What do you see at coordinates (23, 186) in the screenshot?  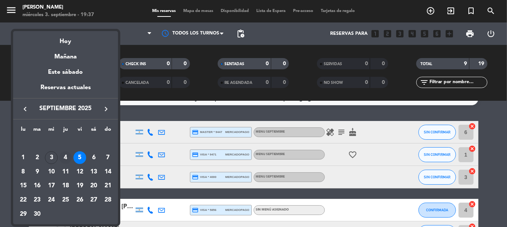 I see `div: 15` at bounding box center [23, 186].